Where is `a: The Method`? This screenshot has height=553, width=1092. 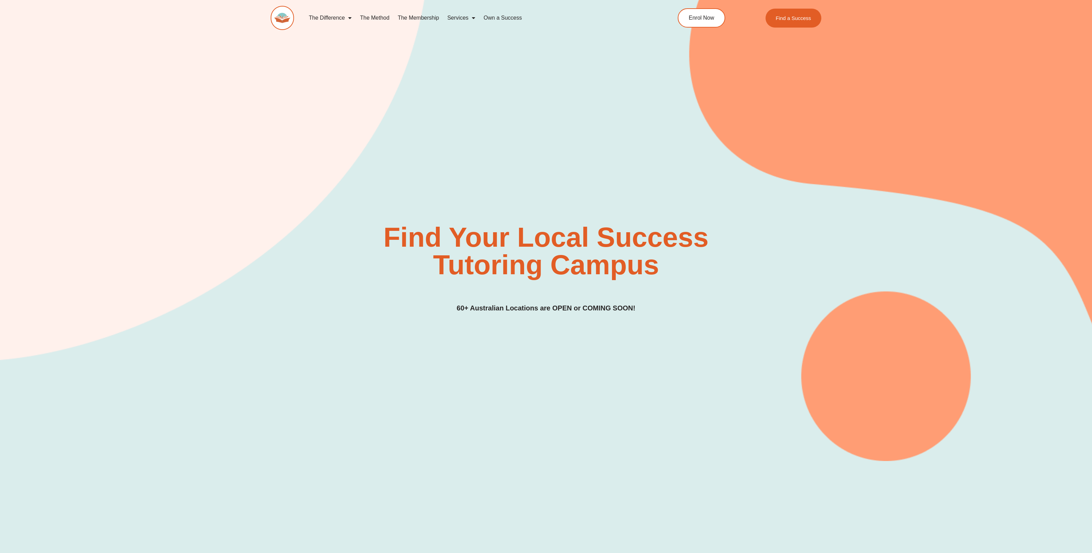
a: The Method is located at coordinates (374, 18).